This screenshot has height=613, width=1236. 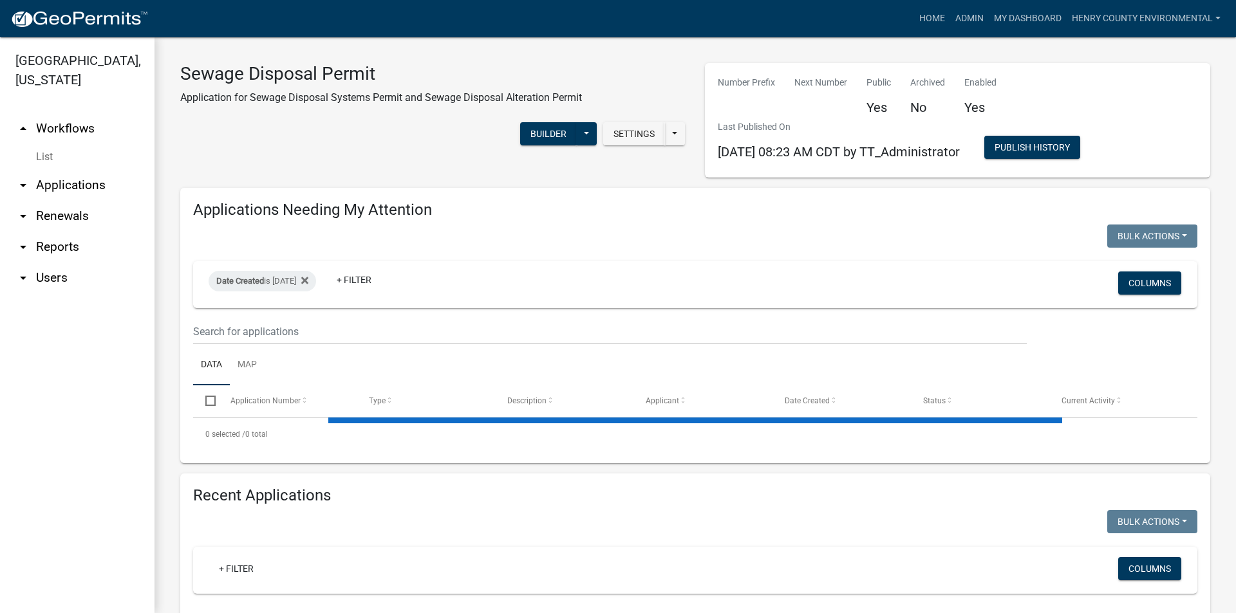 I want to click on p: Number Prefix, so click(x=746, y=82).